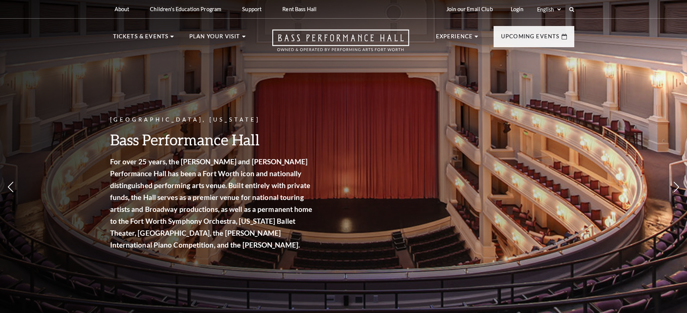 This screenshot has height=313, width=687. I want to click on p: Upcoming Events, so click(531, 39).